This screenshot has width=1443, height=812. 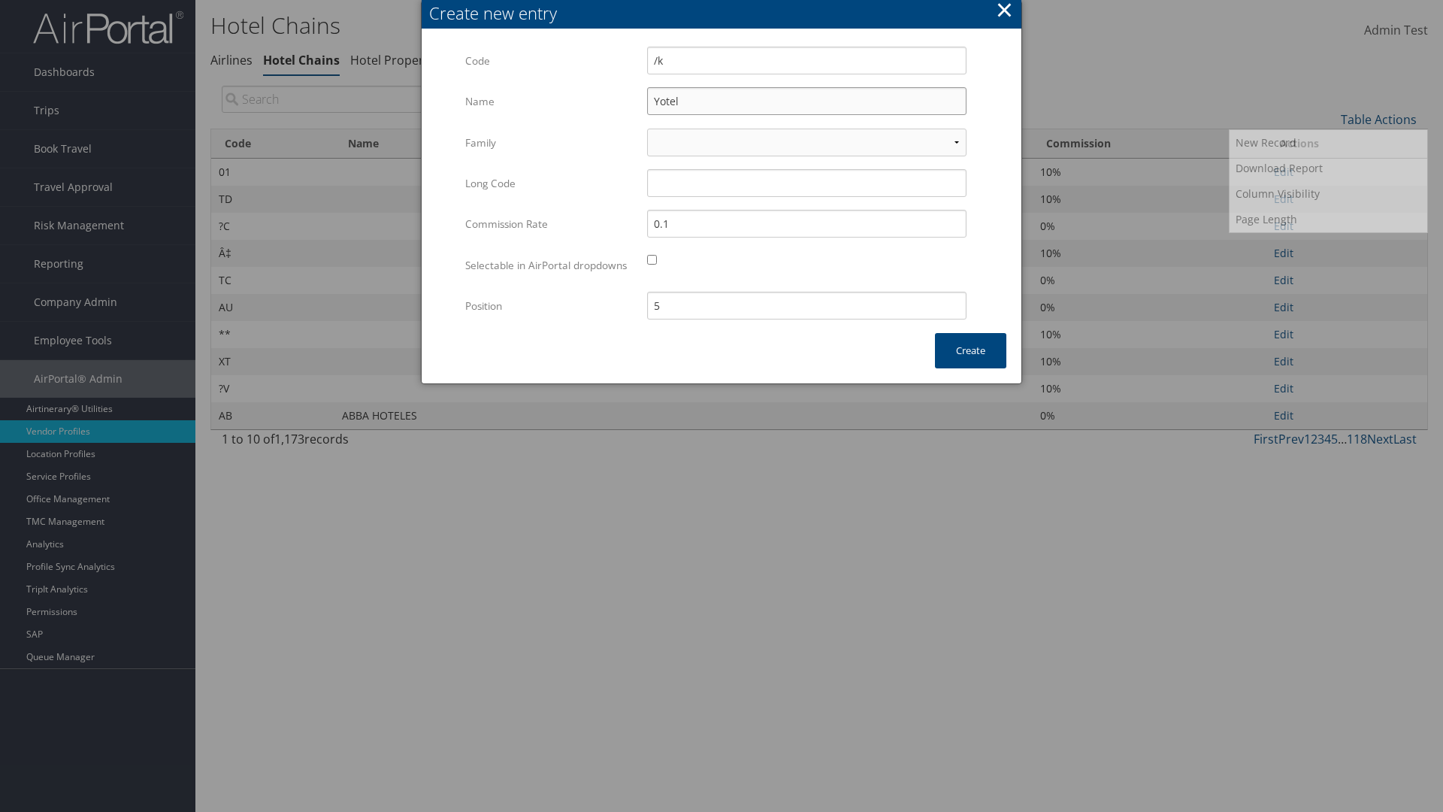 I want to click on a: Page Length, so click(x=1328, y=219).